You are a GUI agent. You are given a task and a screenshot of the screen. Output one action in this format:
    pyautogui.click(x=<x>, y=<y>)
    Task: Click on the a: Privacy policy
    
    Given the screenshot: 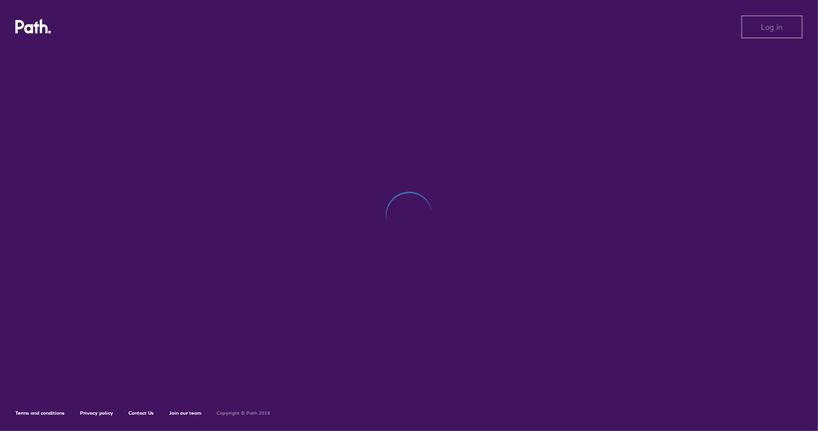 What is the action you would take?
    pyautogui.click(x=96, y=412)
    